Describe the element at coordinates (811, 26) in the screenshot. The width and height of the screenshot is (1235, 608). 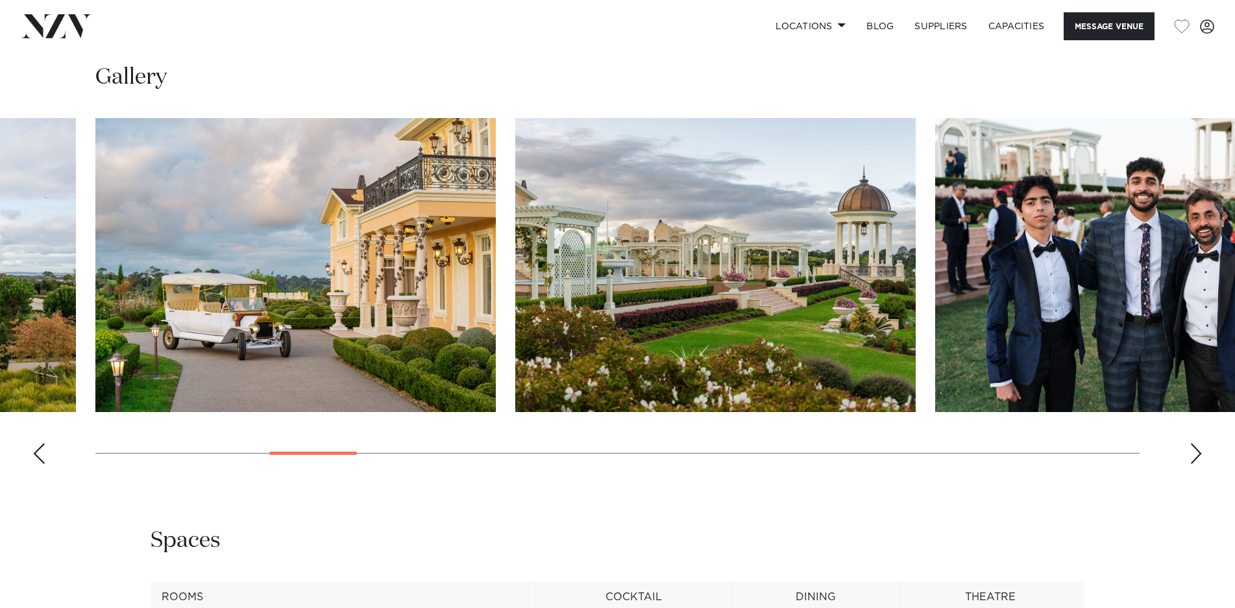
I see `a: Locations` at that location.